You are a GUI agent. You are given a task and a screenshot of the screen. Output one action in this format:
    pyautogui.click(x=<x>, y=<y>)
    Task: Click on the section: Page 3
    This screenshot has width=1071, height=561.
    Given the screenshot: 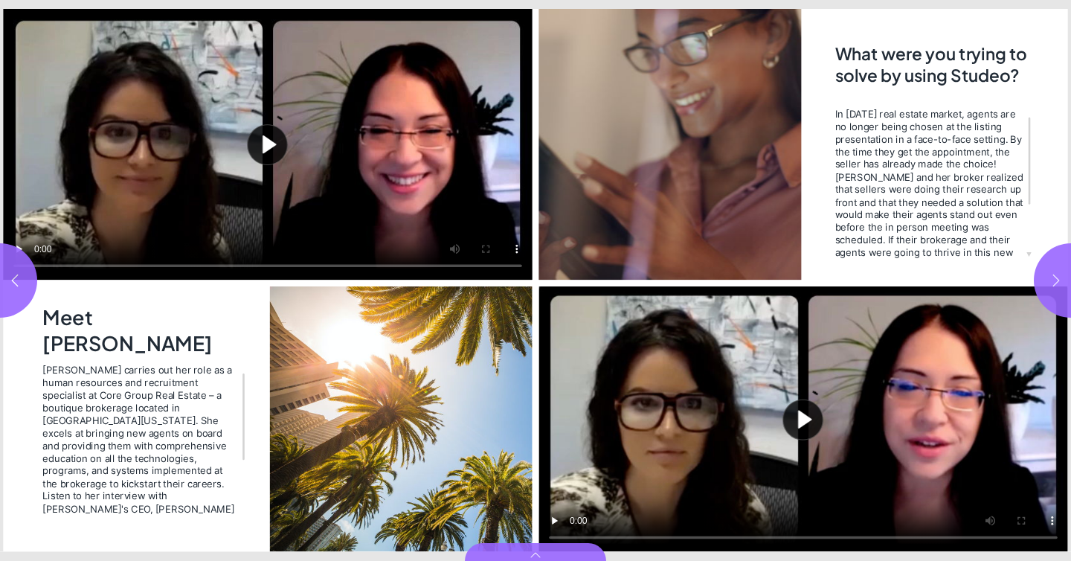 What is the action you would take?
    pyautogui.click(x=803, y=280)
    